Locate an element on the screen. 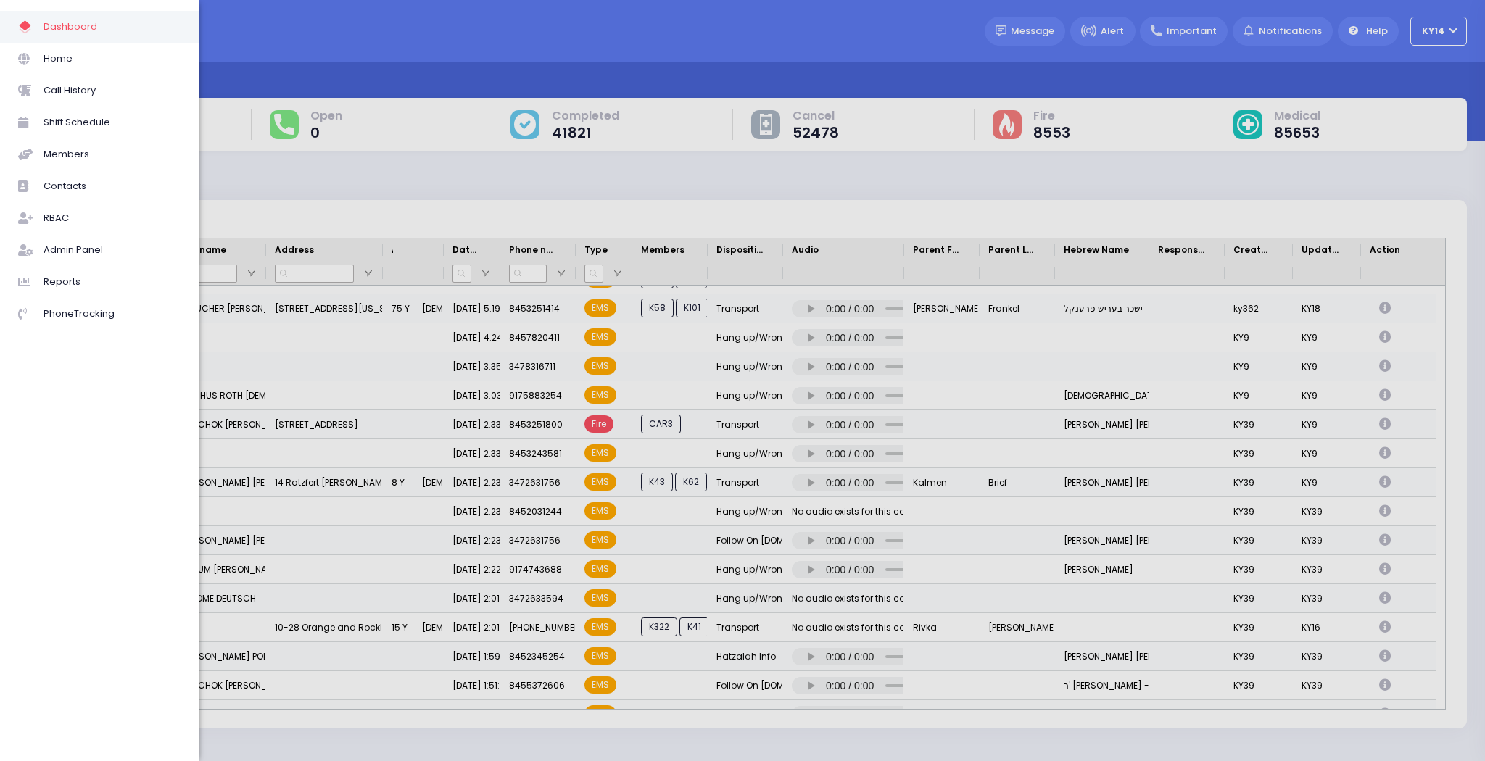  span: Dashboard is located at coordinates (112, 27).